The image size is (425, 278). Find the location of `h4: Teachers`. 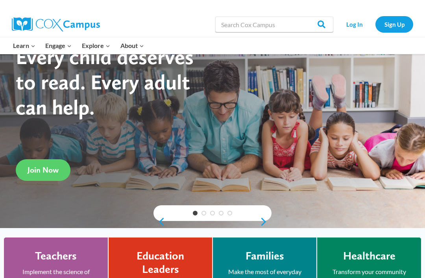

h4: Teachers is located at coordinates (56, 256).